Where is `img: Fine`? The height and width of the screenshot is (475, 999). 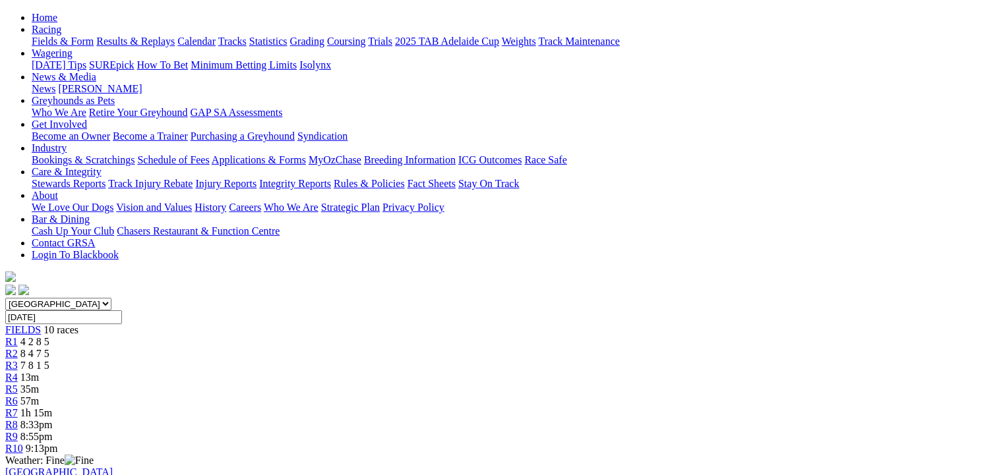
img: Fine is located at coordinates (79, 461).